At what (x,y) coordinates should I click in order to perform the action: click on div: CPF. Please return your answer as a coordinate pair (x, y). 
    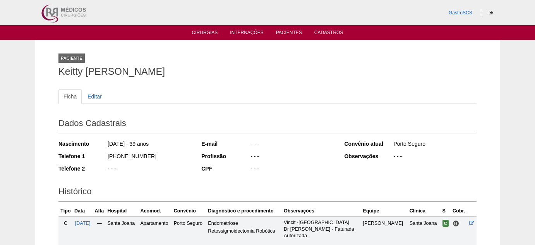
    Looking at the image, I should click on (225, 168).